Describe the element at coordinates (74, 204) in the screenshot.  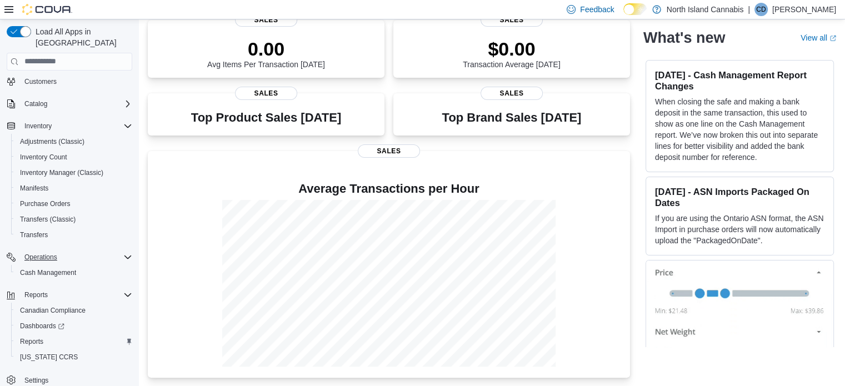
I see `button: Purchase Orders` at that location.